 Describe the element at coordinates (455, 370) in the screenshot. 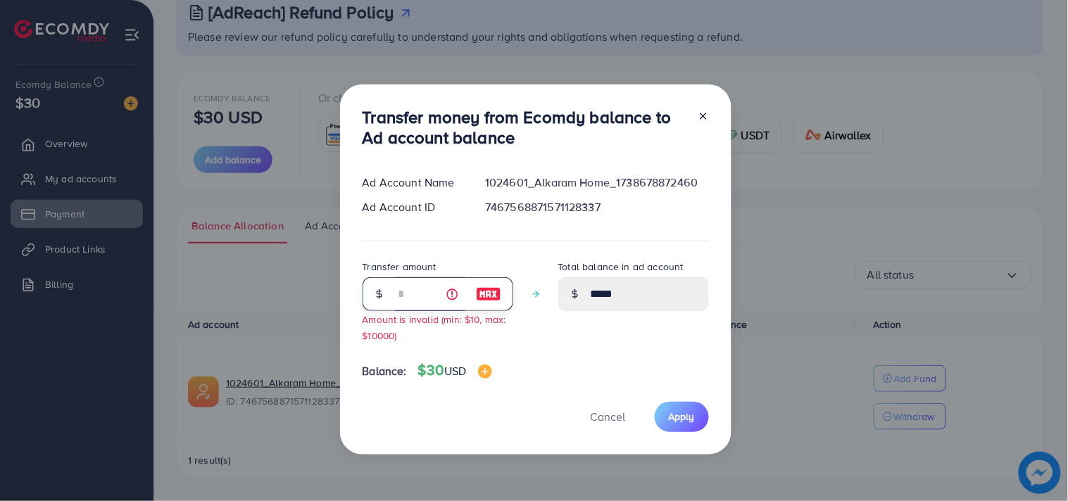

I see `h4: $30` at that location.